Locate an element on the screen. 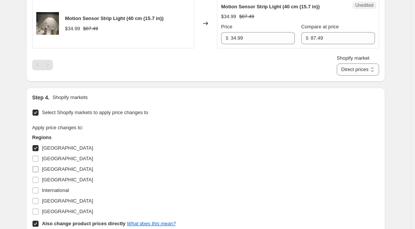  span: Select Shopify markets to apply price changes to is located at coordinates (95, 112).